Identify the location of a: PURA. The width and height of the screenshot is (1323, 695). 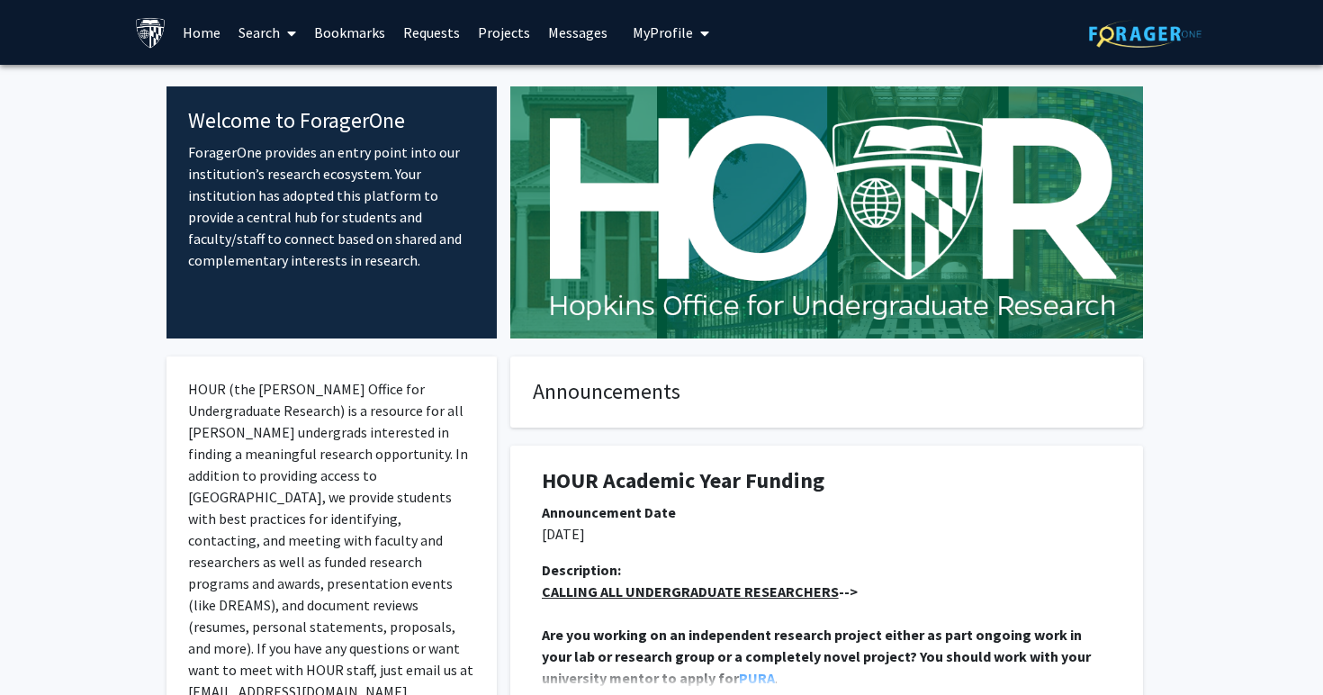
(757, 678).